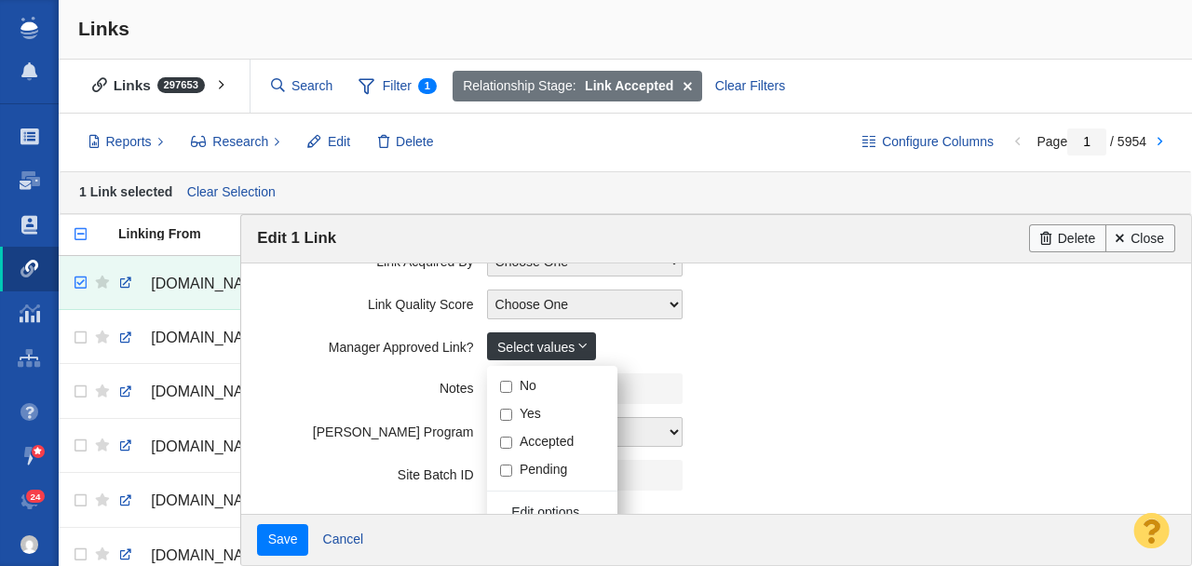 The height and width of the screenshot is (566, 1192). Describe the element at coordinates (371, 344) in the screenshot. I see `label: Manager Approved Link?` at that location.